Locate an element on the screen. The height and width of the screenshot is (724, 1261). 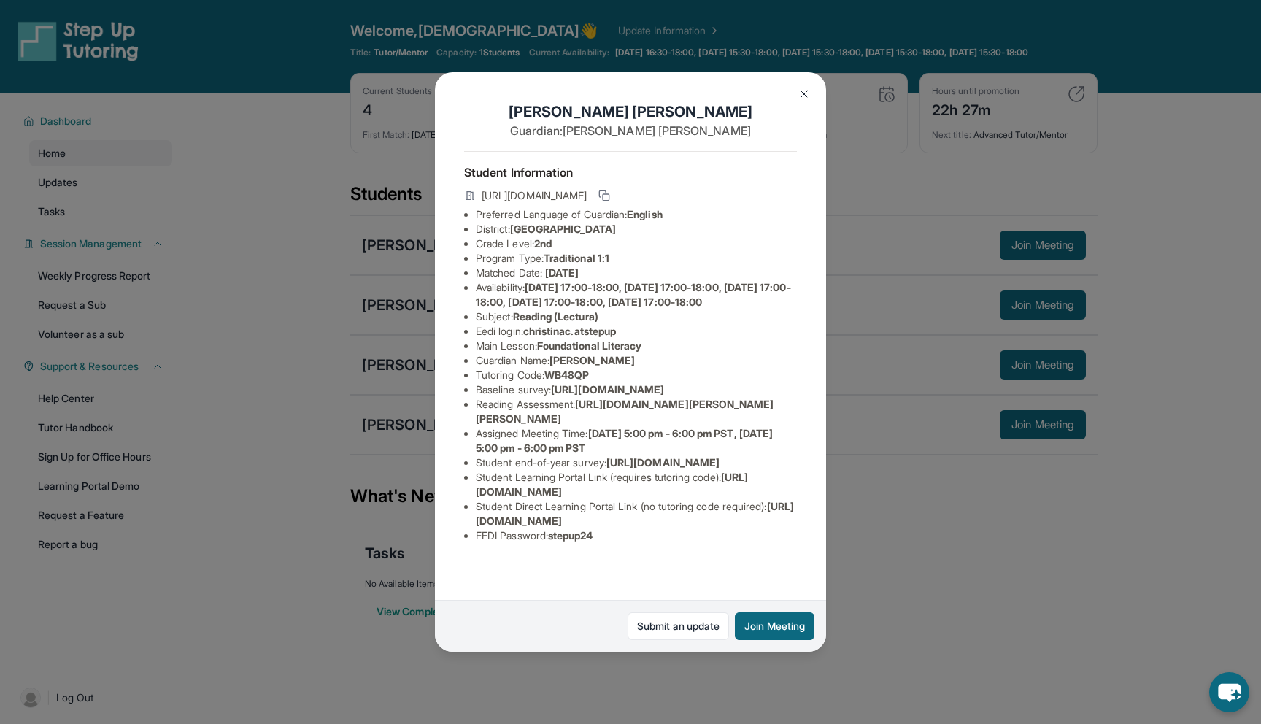
span: Reading (Lectura) is located at coordinates (555, 316).